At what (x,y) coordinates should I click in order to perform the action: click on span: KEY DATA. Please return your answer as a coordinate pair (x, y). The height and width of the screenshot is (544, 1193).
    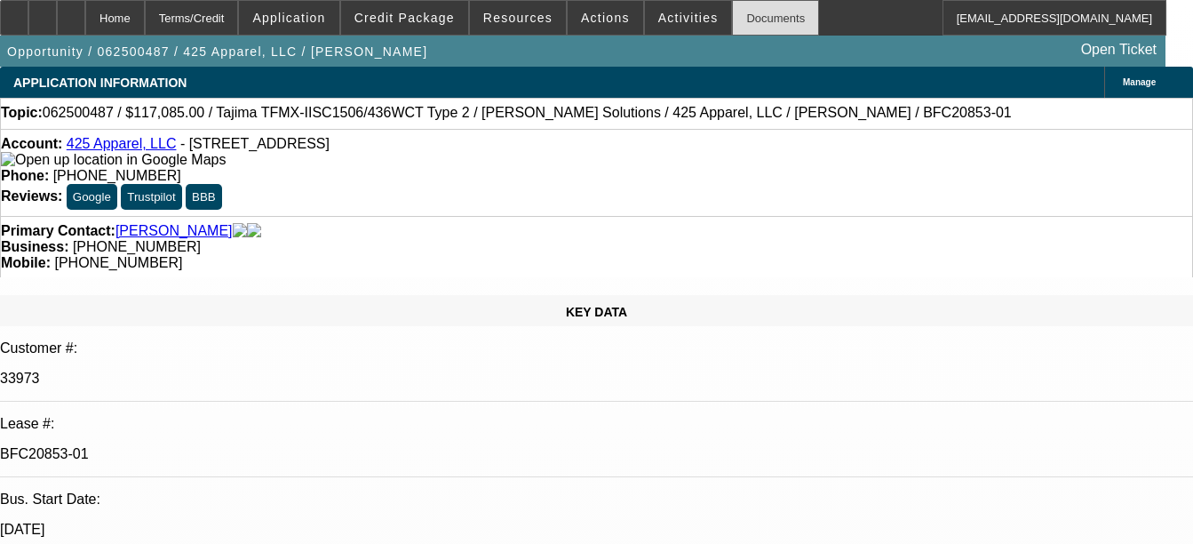
    Looking at the image, I should click on (596, 312).